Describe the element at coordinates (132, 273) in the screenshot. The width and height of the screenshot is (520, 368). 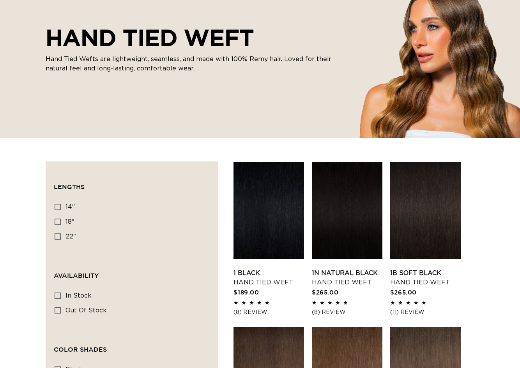
I see `summary: Availability (0 selected)` at that location.